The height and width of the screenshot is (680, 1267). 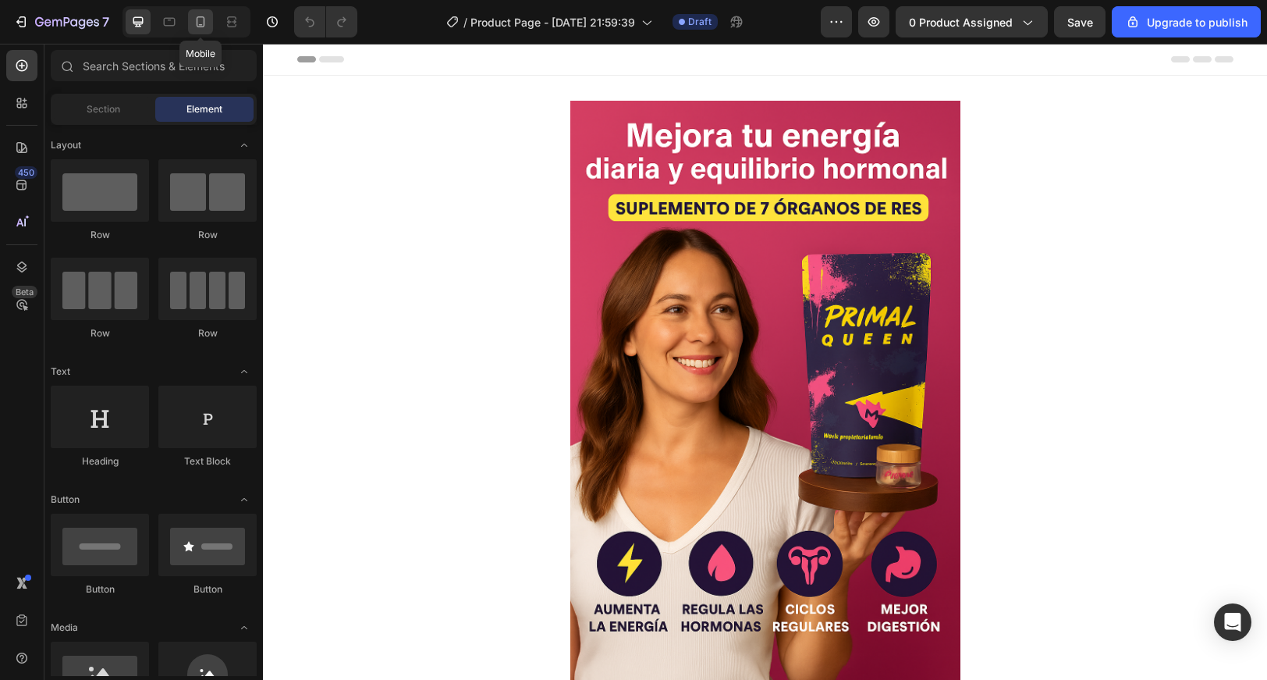 What do you see at coordinates (60, 371) in the screenshot?
I see `span: Text` at bounding box center [60, 371].